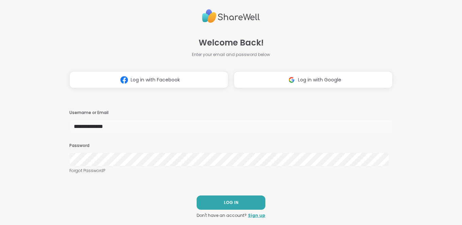 Image resolution: width=462 pixels, height=225 pixels. What do you see at coordinates (149, 80) in the screenshot?
I see `button: Log in with Facebook` at bounding box center [149, 80].